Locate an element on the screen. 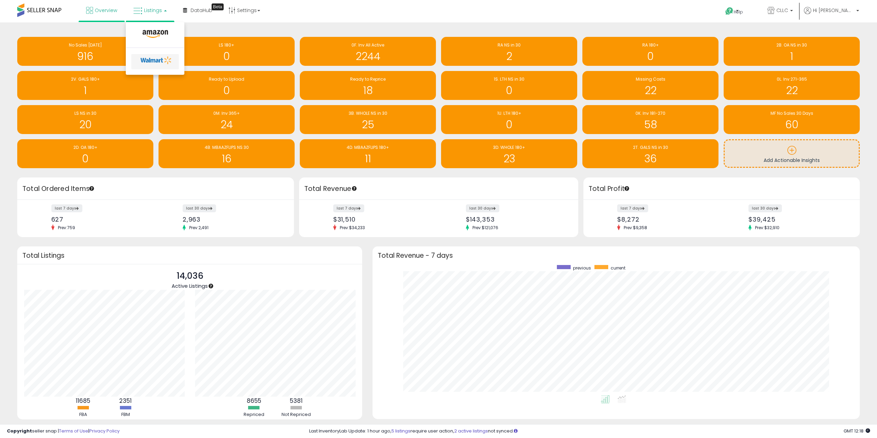 This screenshot has height=438, width=877. span: Ready to Upload is located at coordinates (226, 79).